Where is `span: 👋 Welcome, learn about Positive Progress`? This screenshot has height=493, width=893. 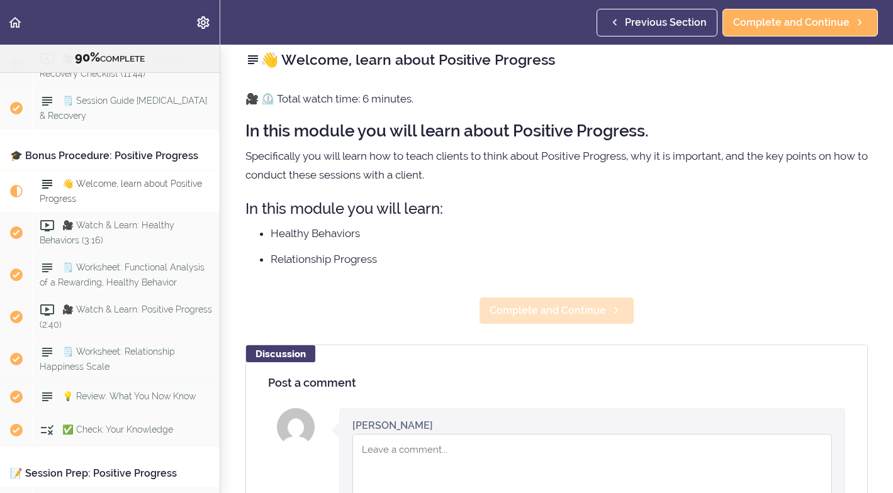
span: 👋 Welcome, learn about Positive Progress is located at coordinates (121, 191).